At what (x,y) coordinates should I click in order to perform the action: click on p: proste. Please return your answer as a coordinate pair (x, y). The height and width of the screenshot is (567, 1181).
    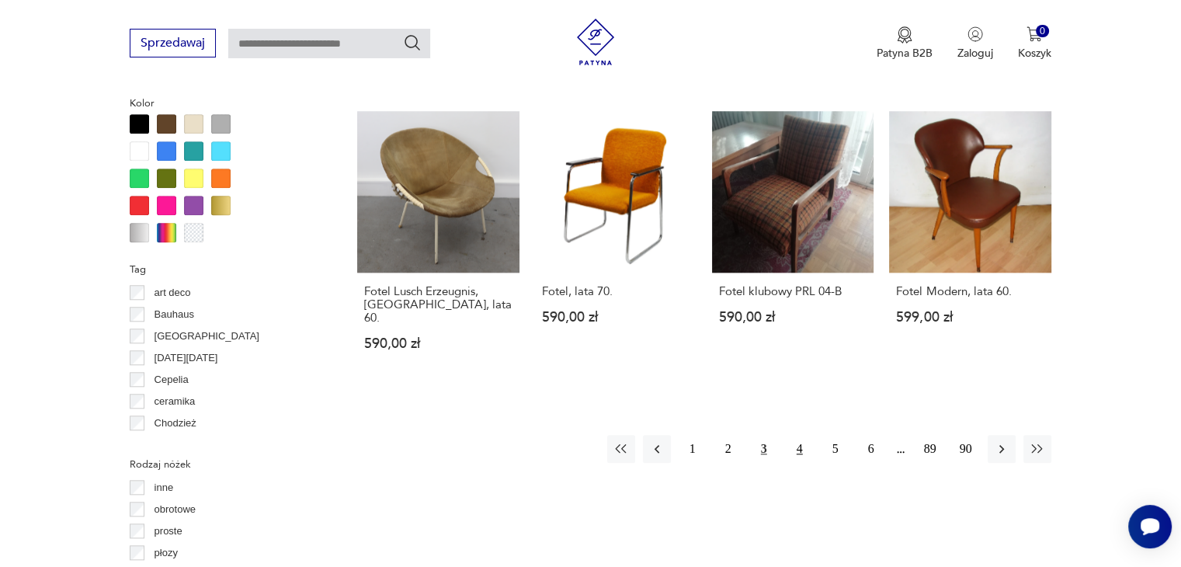
    Looking at the image, I should click on (169, 531).